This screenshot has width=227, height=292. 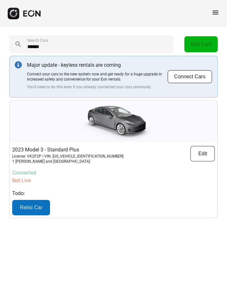 What do you see at coordinates (68, 150) in the screenshot?
I see `p: 2023 Model 3 - Standard Plus` at bounding box center [68, 150].